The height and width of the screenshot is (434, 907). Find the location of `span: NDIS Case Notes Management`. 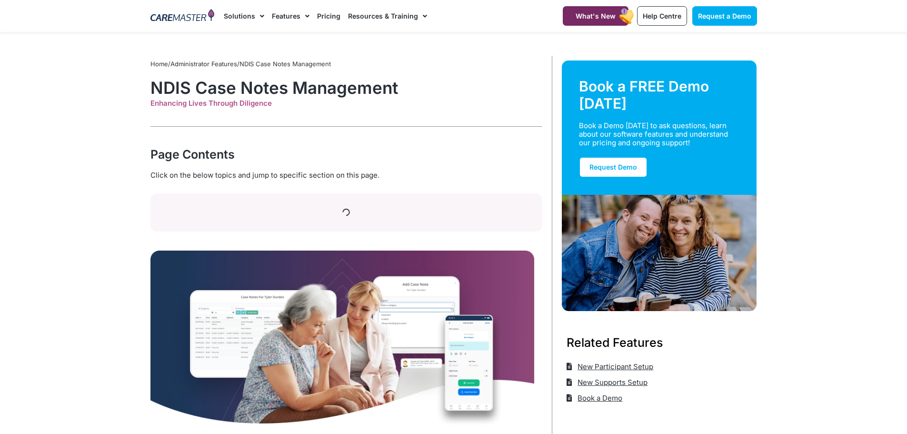

span: NDIS Case Notes Management is located at coordinates (285, 64).